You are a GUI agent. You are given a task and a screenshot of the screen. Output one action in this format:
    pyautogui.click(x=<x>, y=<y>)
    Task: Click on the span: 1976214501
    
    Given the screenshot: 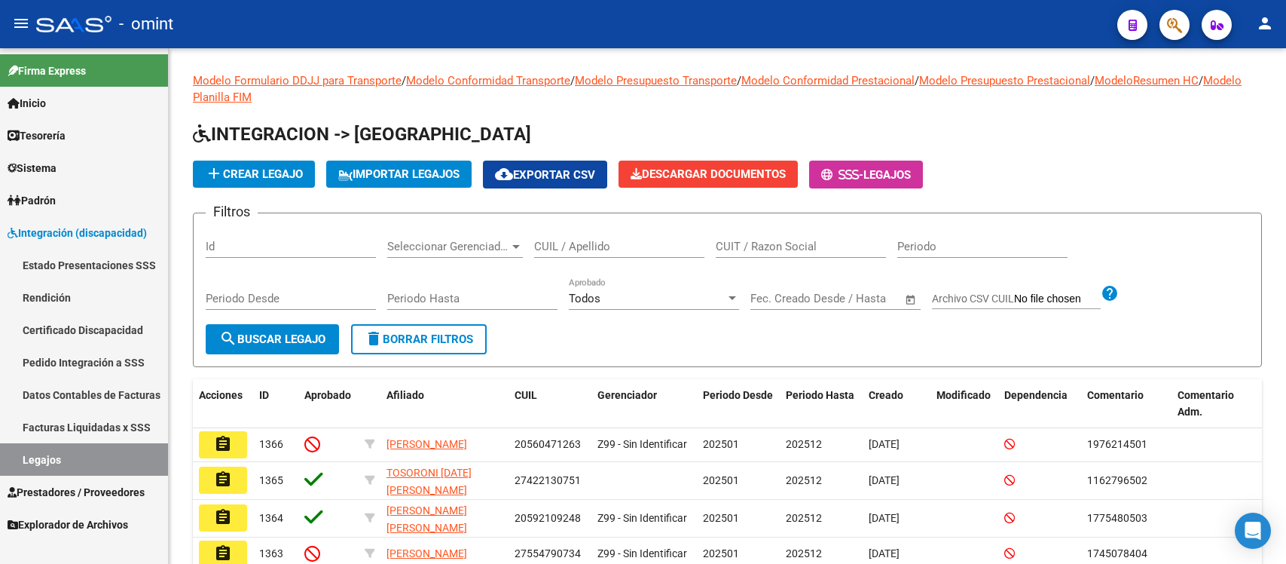 What is the action you would take?
    pyautogui.click(x=1117, y=444)
    